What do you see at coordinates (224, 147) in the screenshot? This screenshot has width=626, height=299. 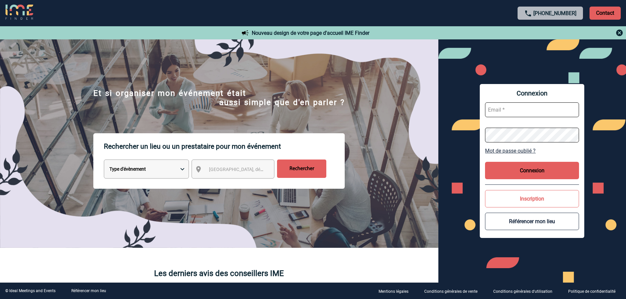 I see `p: Rechercher un lieu ou un prestataire pour mon événement` at bounding box center [224, 147].